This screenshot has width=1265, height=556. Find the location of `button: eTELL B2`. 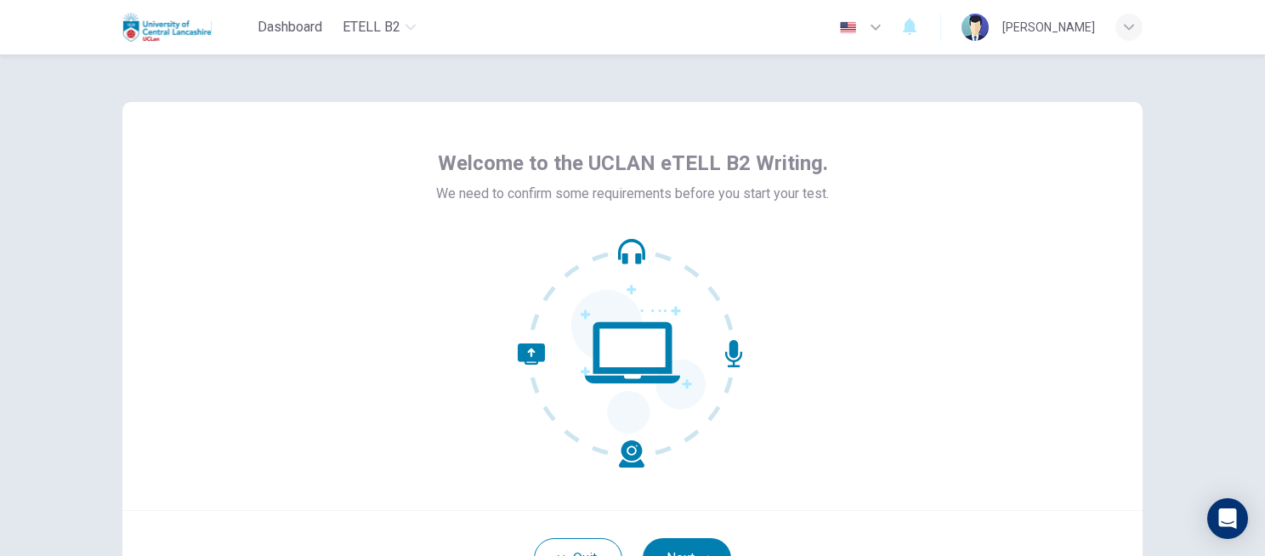

button: eTELL B2 is located at coordinates (379, 27).